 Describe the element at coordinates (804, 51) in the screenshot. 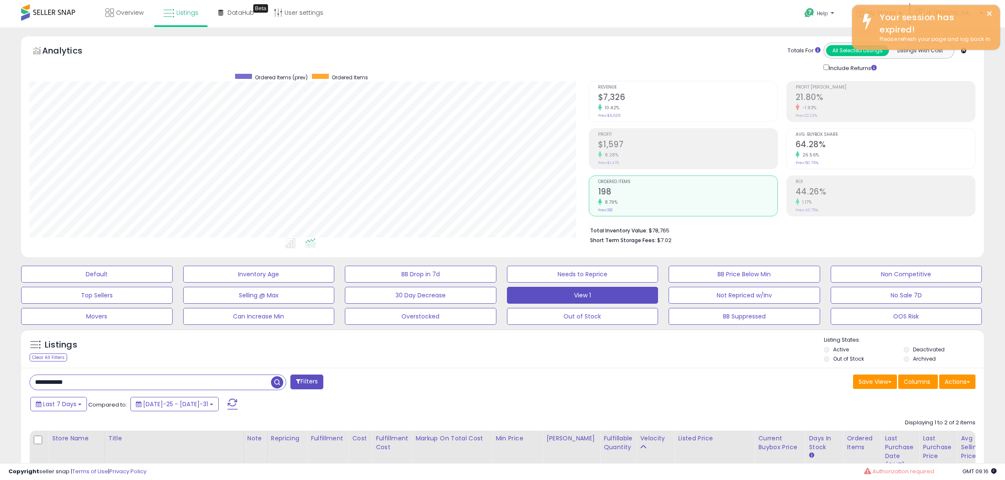

I see `div: Totals For` at that location.